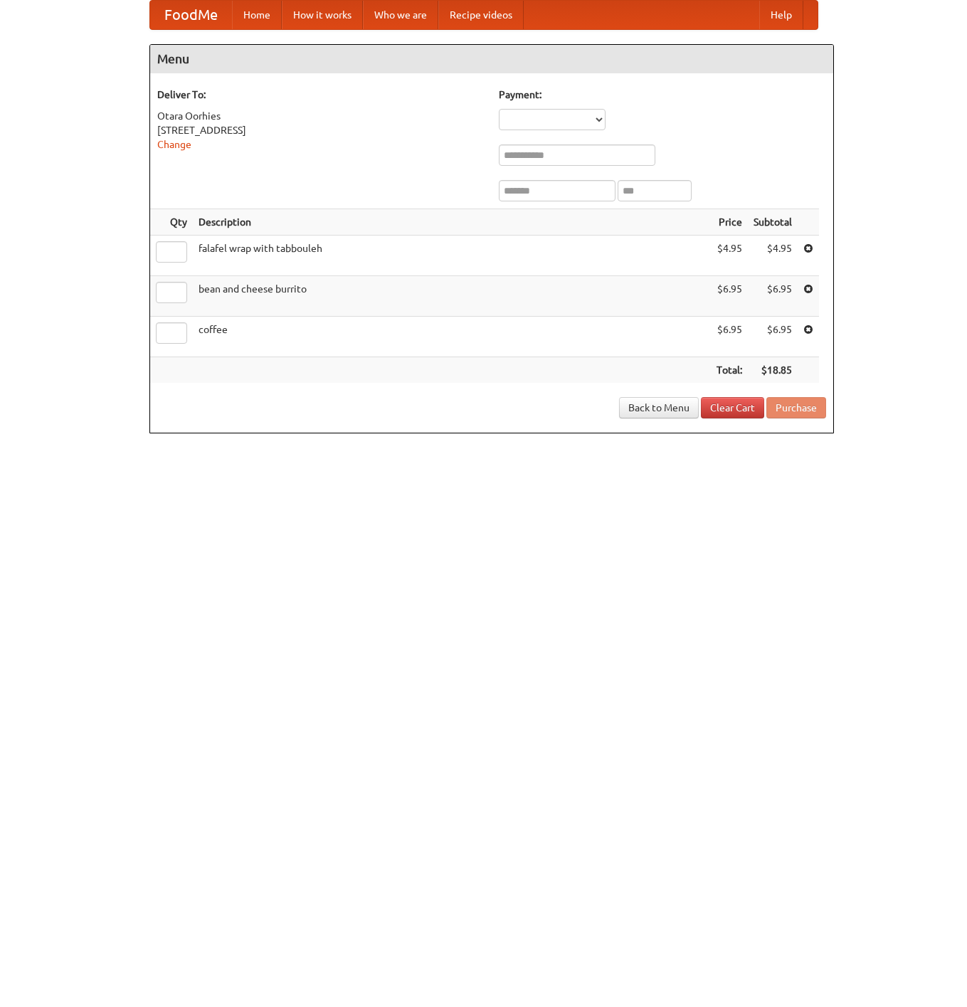  I want to click on th: Description, so click(452, 222).